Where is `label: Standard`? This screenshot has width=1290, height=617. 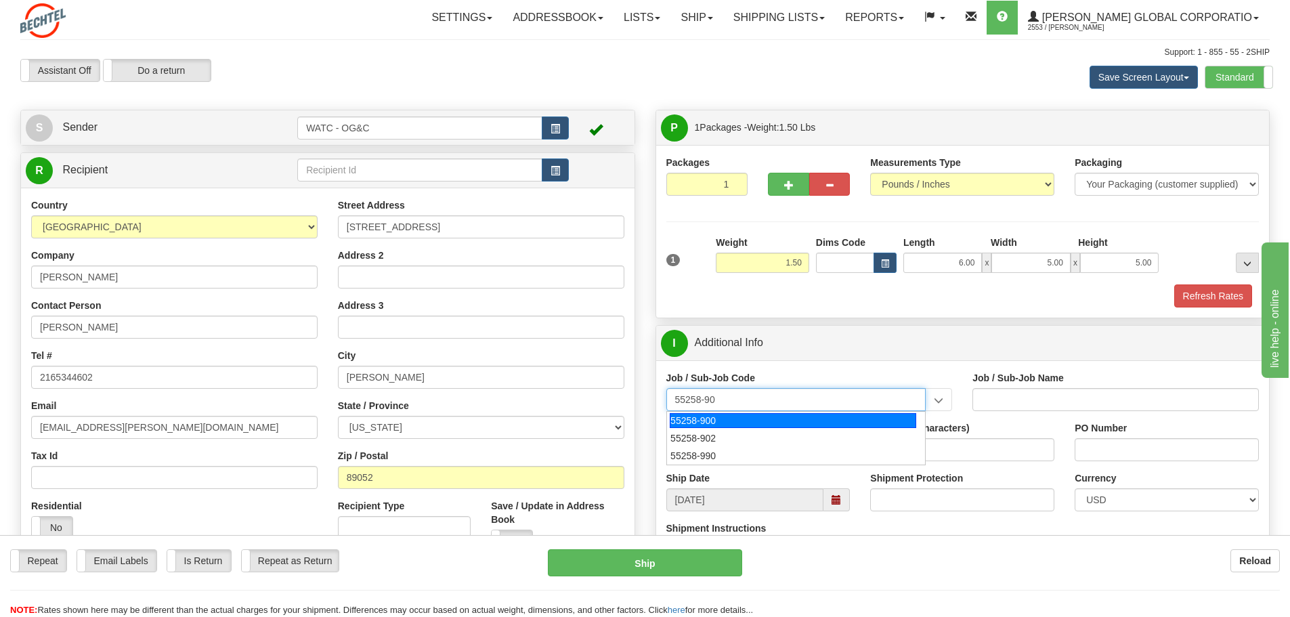
label: Standard is located at coordinates (1238, 77).